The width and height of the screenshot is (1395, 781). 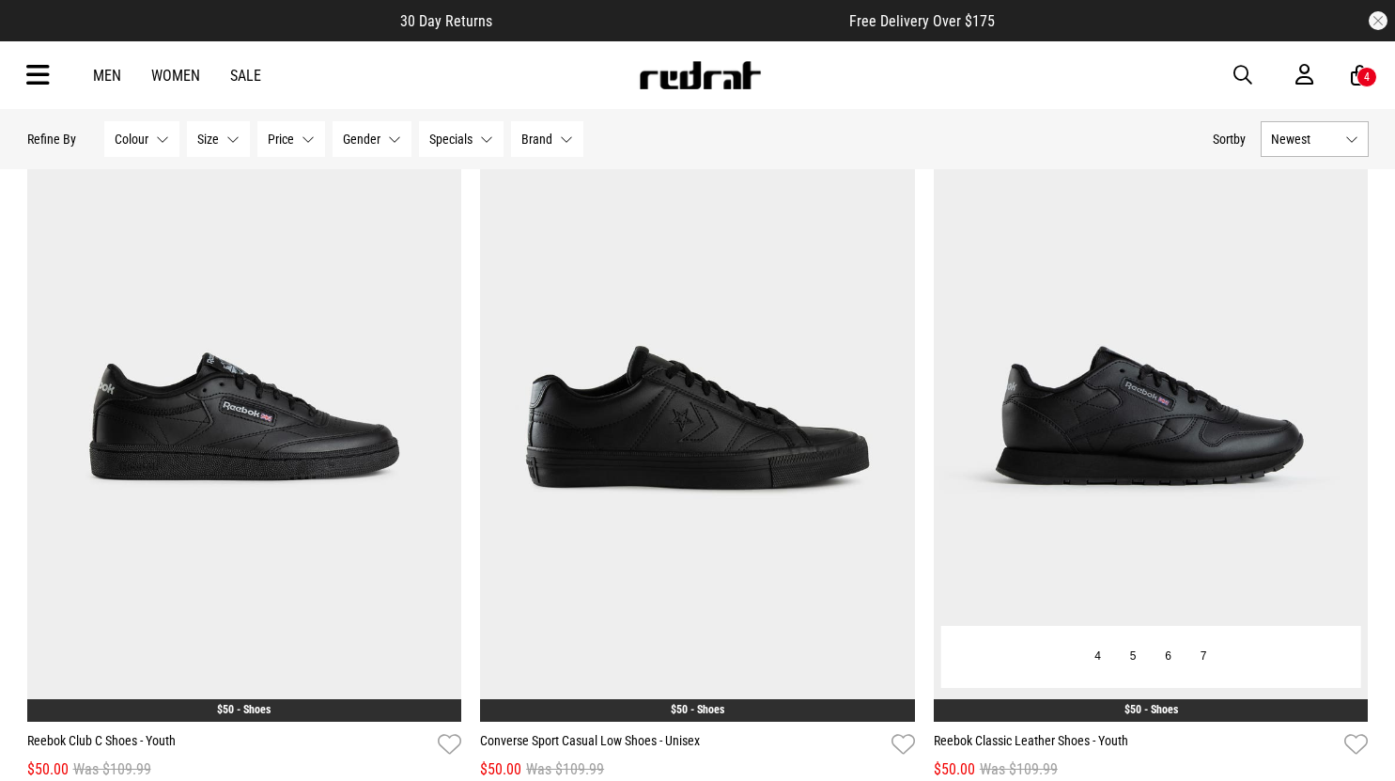 I want to click on a: Women, so click(x=176, y=75).